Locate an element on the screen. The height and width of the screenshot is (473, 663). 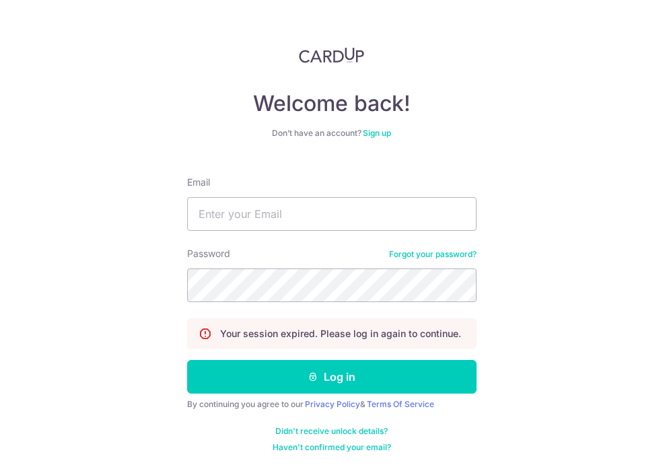
a: Sign up is located at coordinates (377, 133).